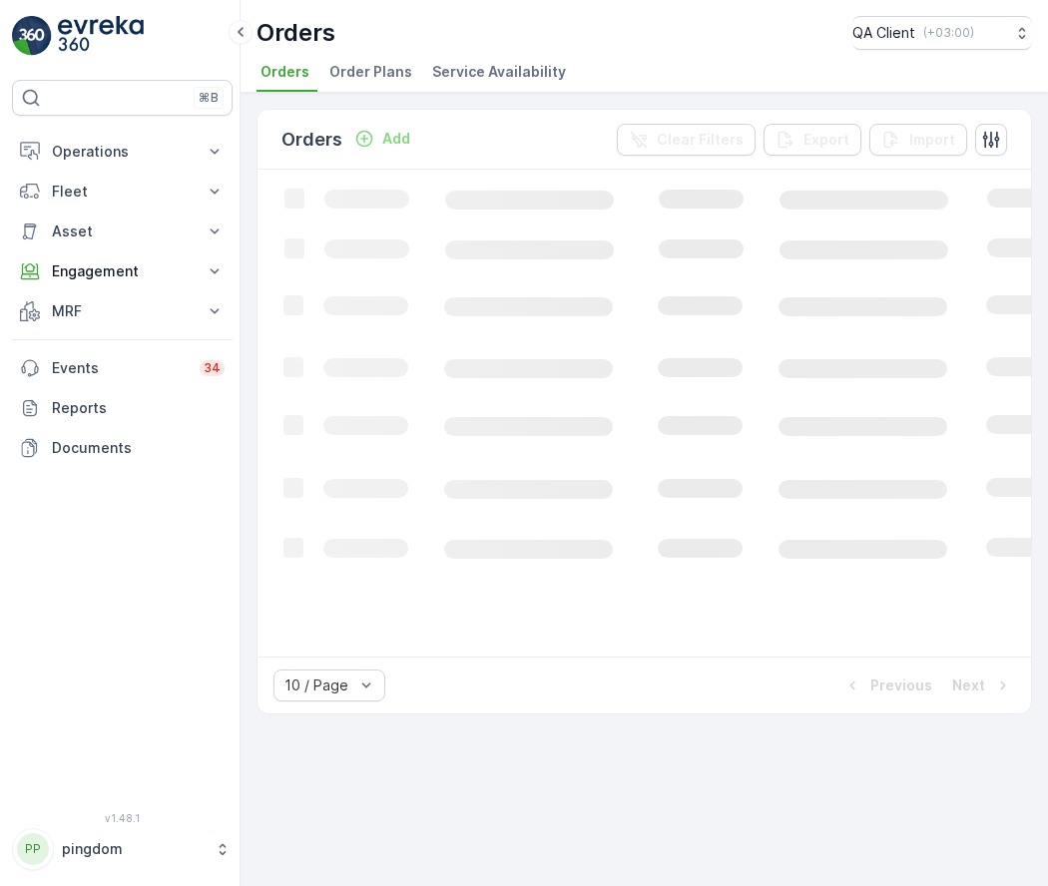  I want to click on p: Events, so click(120, 368).